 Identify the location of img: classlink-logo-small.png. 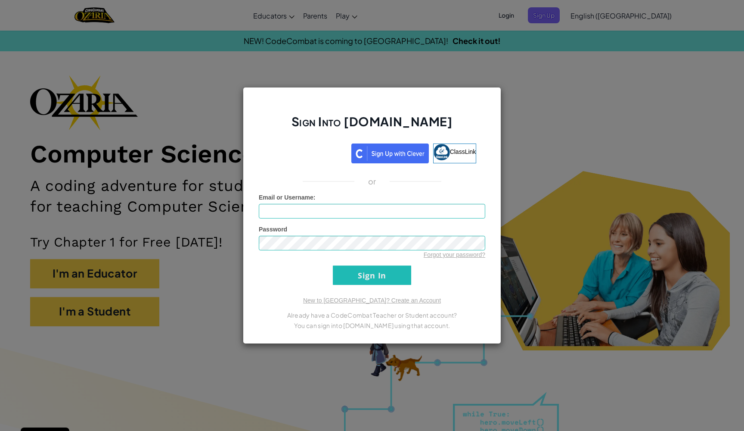
(442, 152).